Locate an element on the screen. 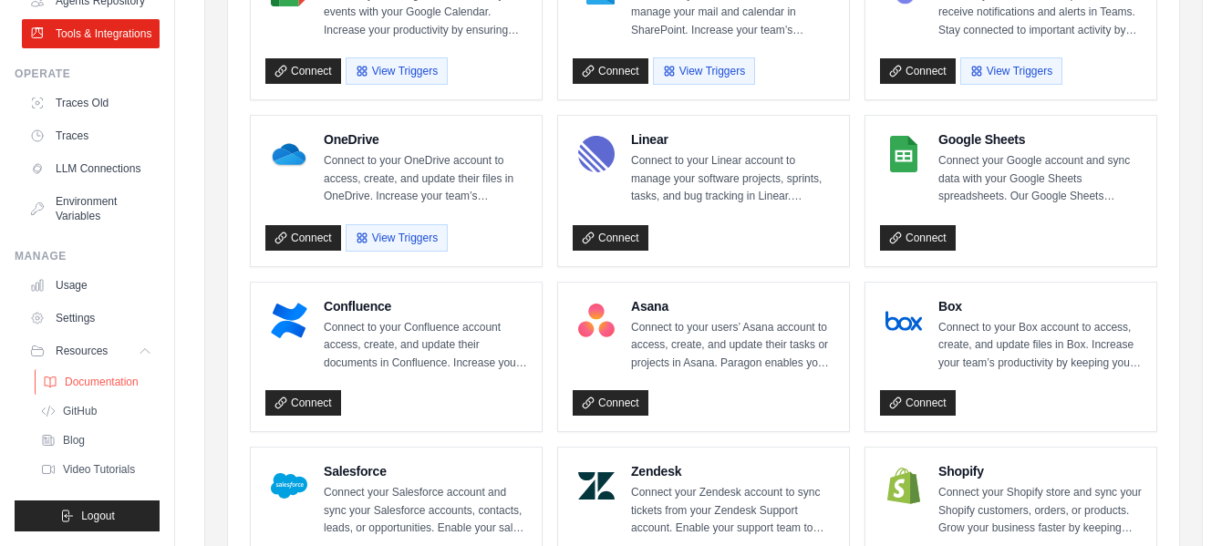 Image resolution: width=1232 pixels, height=546 pixels. button: Resources is located at coordinates (90, 351).